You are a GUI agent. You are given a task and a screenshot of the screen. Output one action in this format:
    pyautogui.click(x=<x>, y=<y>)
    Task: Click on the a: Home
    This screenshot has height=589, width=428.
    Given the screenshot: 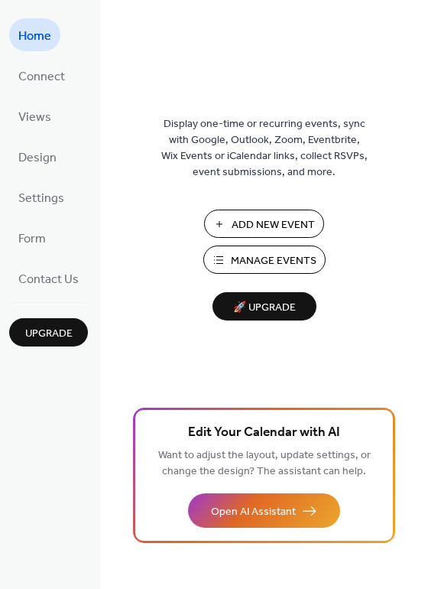 What is the action you would take?
    pyautogui.click(x=34, y=34)
    